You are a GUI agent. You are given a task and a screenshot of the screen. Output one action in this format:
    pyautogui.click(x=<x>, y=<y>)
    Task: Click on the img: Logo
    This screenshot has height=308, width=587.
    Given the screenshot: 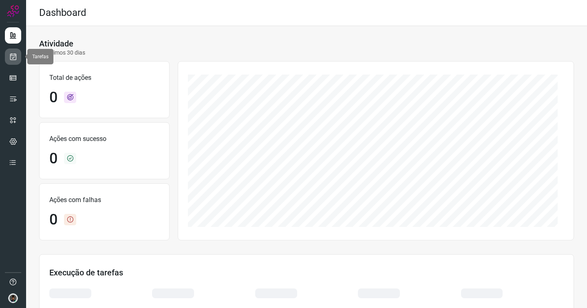 What is the action you would take?
    pyautogui.click(x=13, y=11)
    